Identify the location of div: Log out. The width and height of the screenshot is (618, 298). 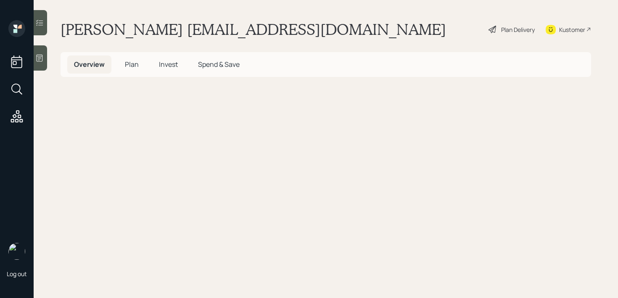
(17, 274).